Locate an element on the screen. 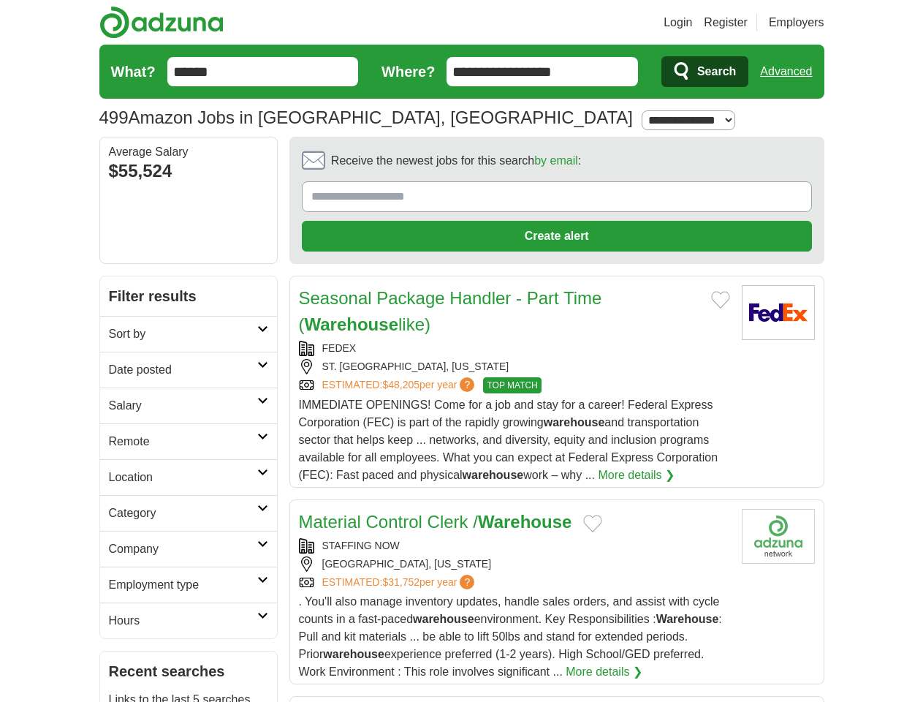 The width and height of the screenshot is (923, 702). span: IMMEDIATE OPENINGS! Come for a job and stay for a career! Federal Express Corporation (FEC) is pa... is located at coordinates (509, 439).